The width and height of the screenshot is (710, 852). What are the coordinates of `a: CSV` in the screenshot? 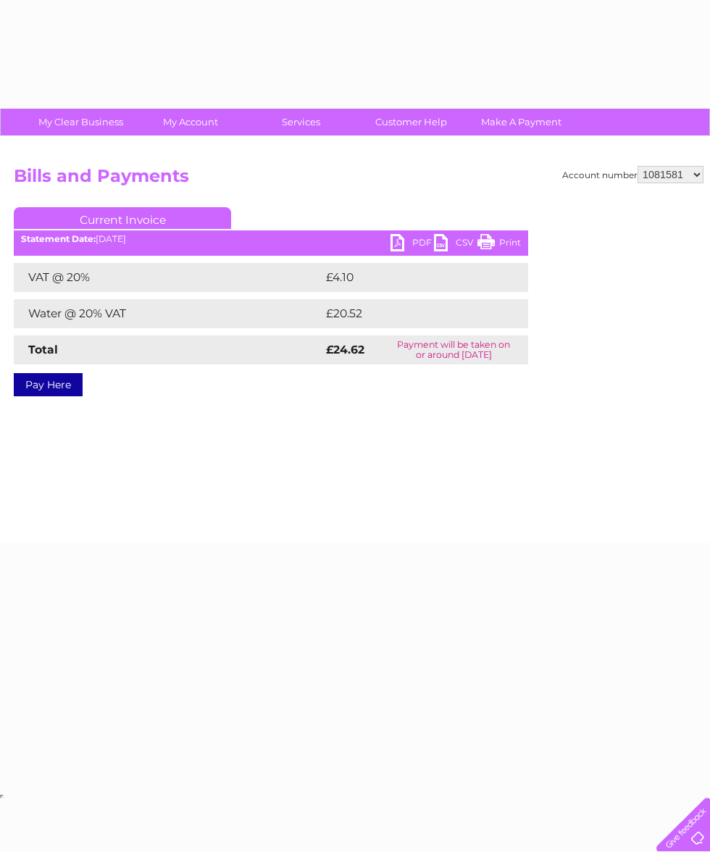 It's located at (456, 244).